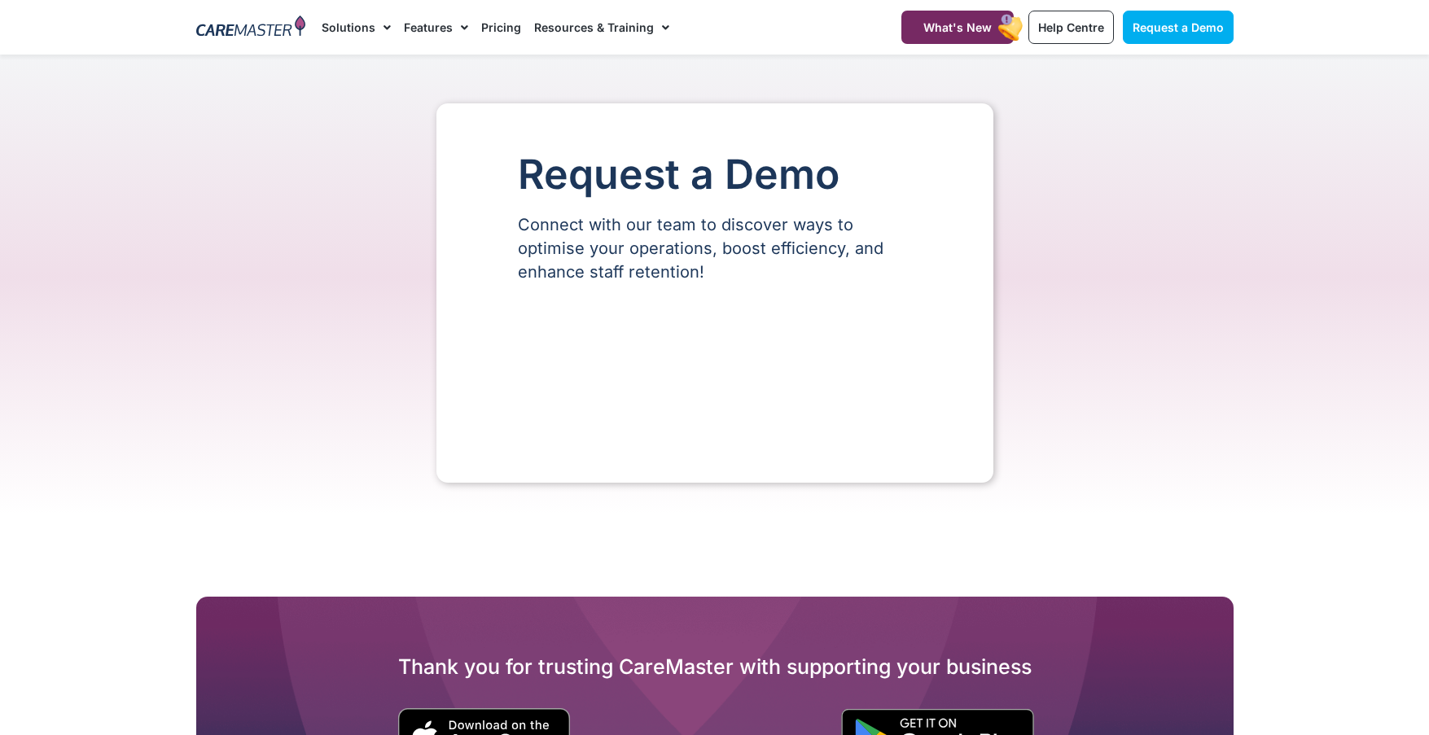 This screenshot has height=735, width=1429. Describe the element at coordinates (1178, 27) in the screenshot. I see `span: Request a Demo` at that location.